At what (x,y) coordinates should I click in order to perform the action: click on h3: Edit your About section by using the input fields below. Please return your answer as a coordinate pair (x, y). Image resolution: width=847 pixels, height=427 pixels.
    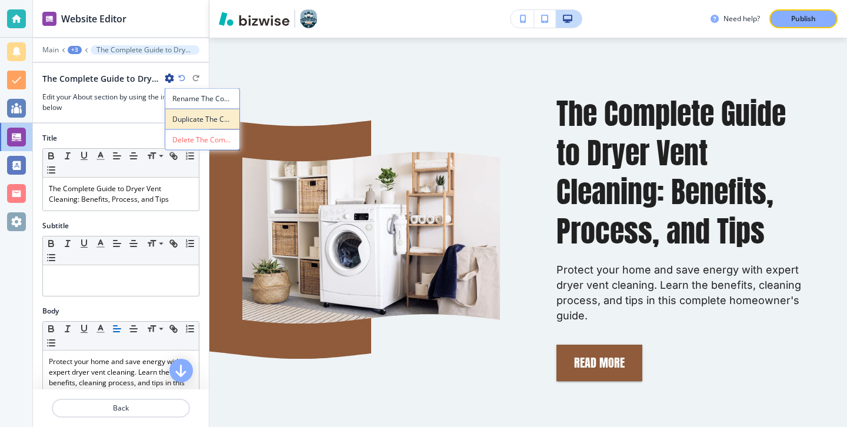
    Looking at the image, I should click on (121, 102).